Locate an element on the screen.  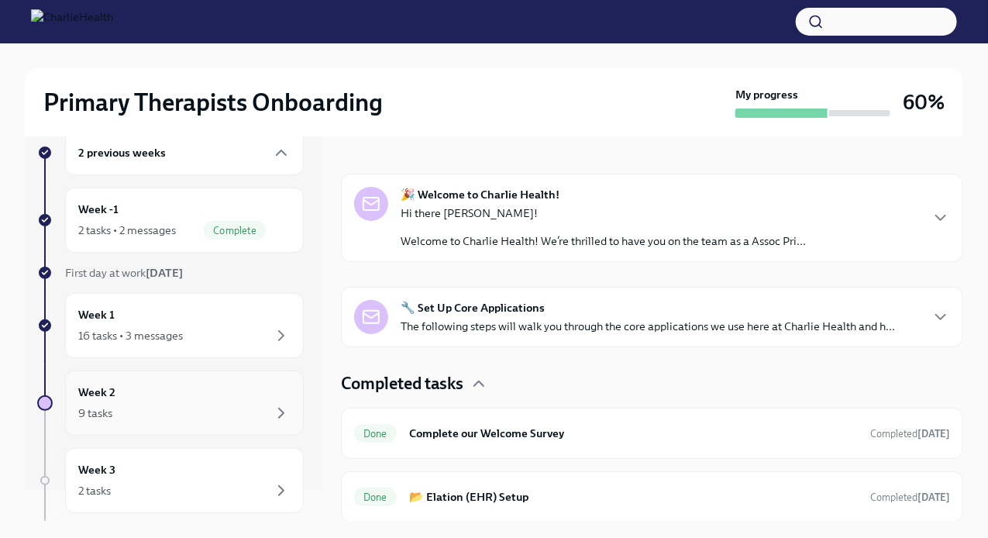
div: Completed tasks is located at coordinates (651, 383).